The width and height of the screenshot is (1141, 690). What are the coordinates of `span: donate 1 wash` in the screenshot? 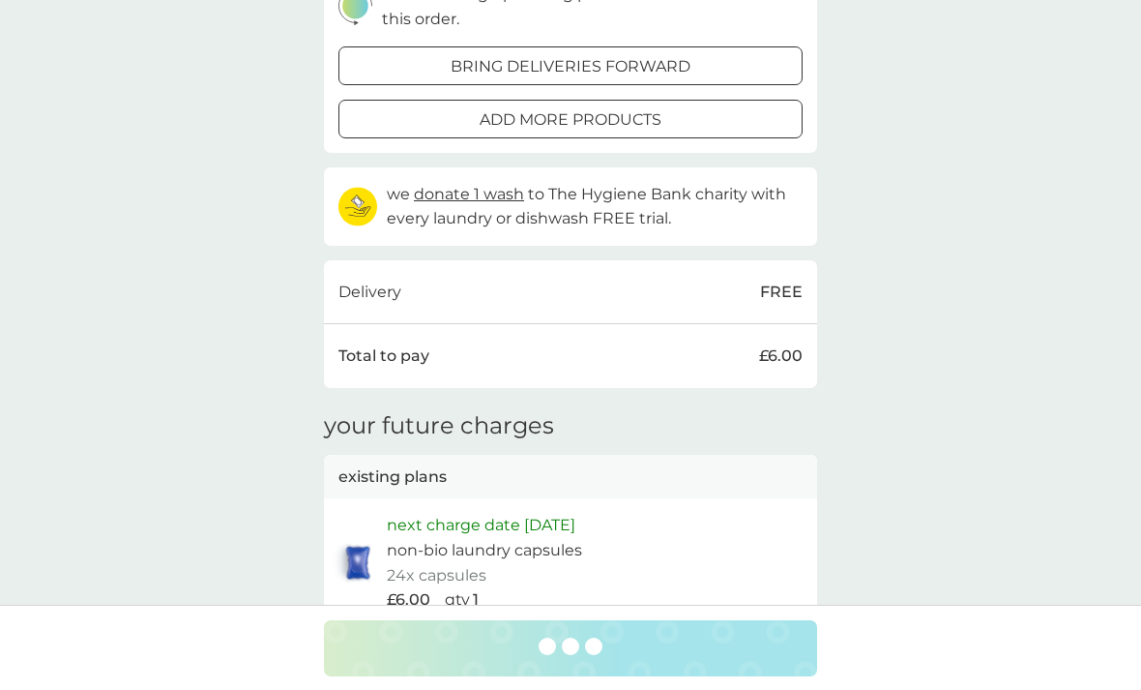 It's located at (469, 193).